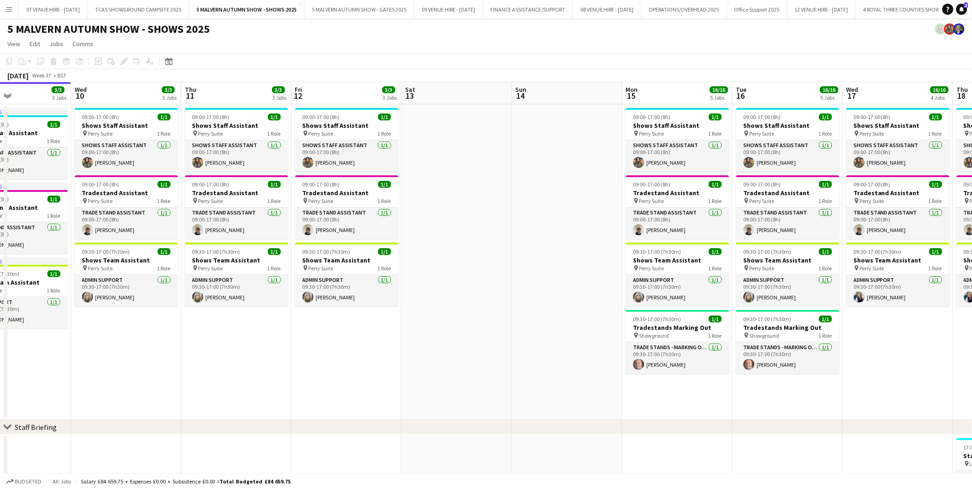 Image resolution: width=972 pixels, height=489 pixels. Describe the element at coordinates (83, 44) in the screenshot. I see `span: Comms` at that location.